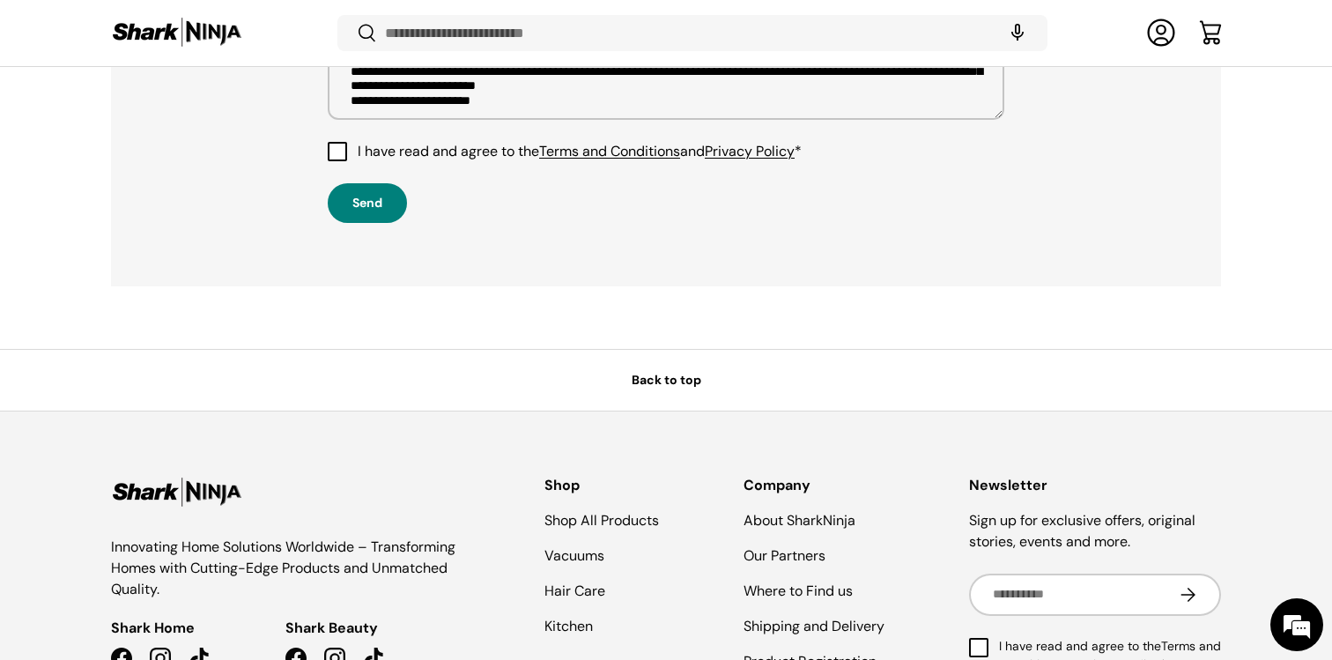 The width and height of the screenshot is (1332, 660). Describe the element at coordinates (177, 33) in the screenshot. I see `a: Shark Ninja Philippines` at that location.